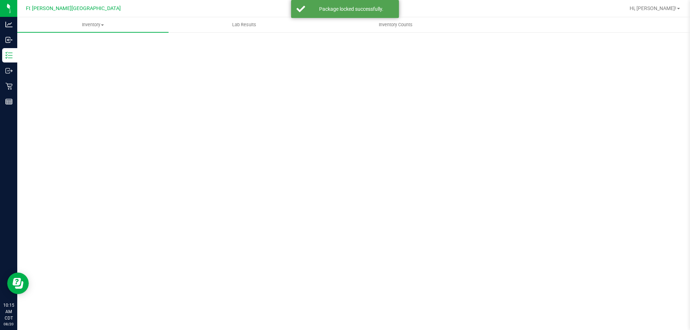 This screenshot has width=690, height=330. I want to click on a: Inventory Counts, so click(395, 25).